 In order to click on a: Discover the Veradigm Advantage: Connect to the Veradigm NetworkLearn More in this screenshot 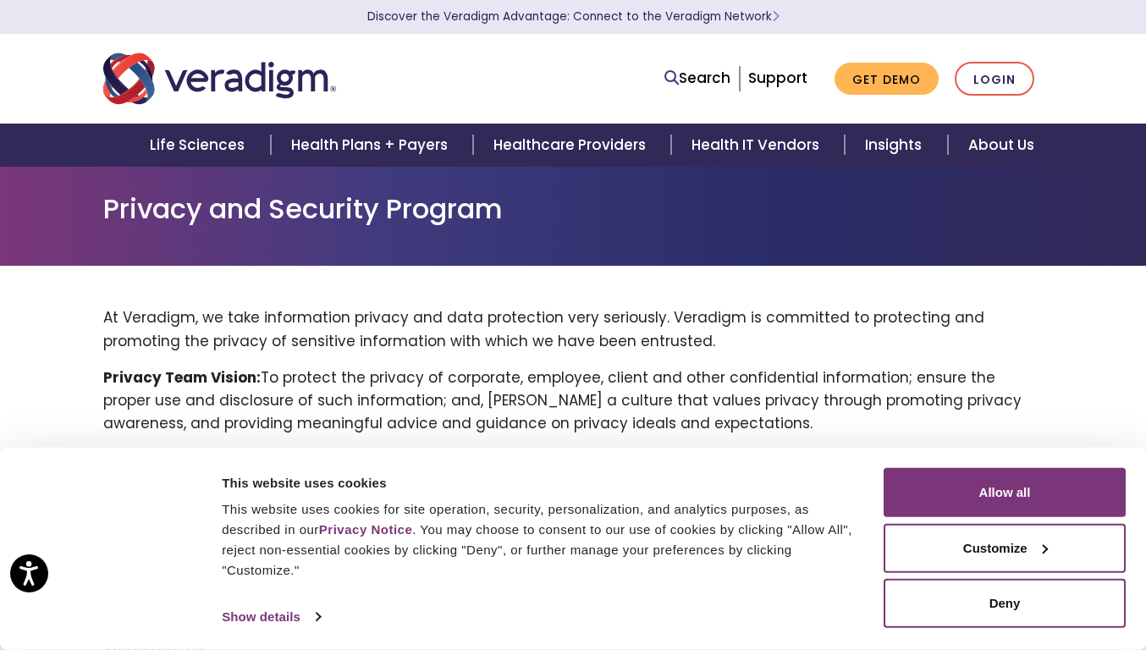, I will do `click(573, 16)`.